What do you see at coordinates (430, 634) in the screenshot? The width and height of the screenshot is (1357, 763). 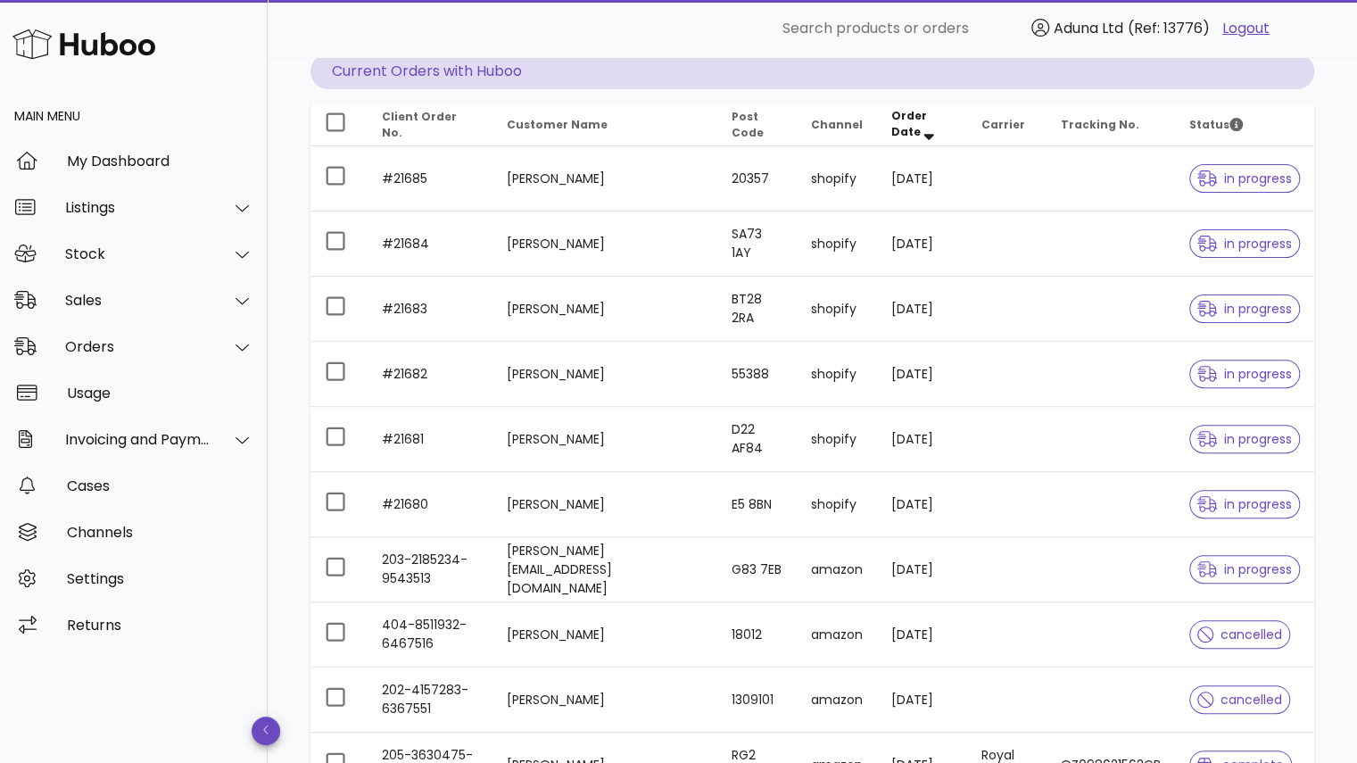 I see `td: 404-8511932-6467516` at bounding box center [430, 634].